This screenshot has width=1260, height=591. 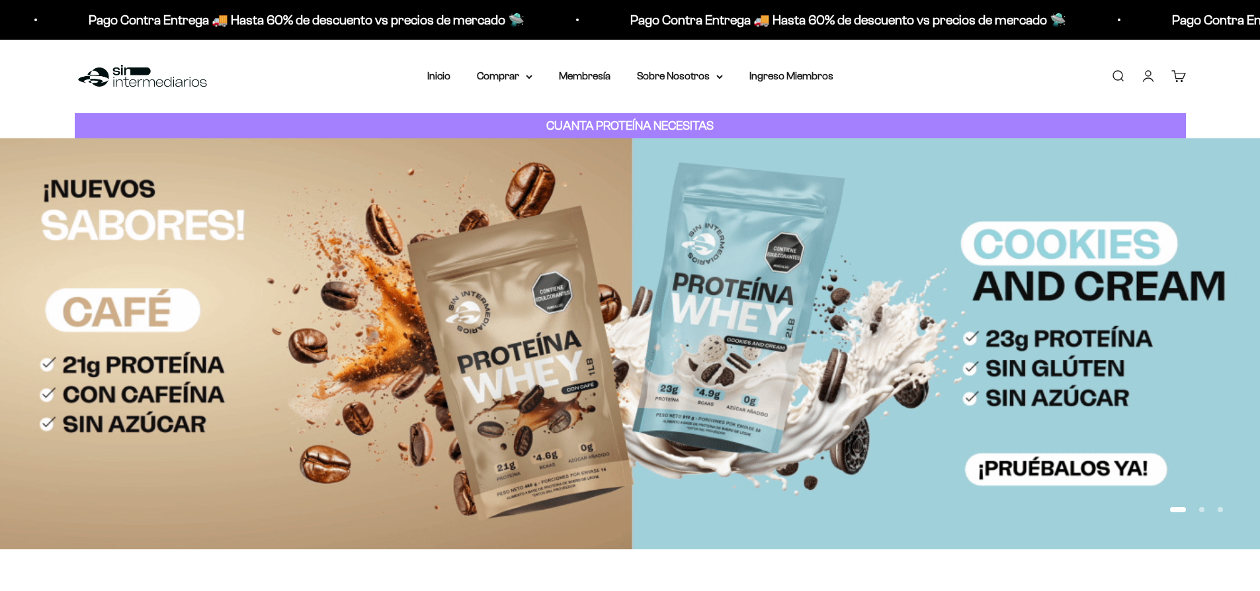 I want to click on a: Inicio, so click(x=439, y=75).